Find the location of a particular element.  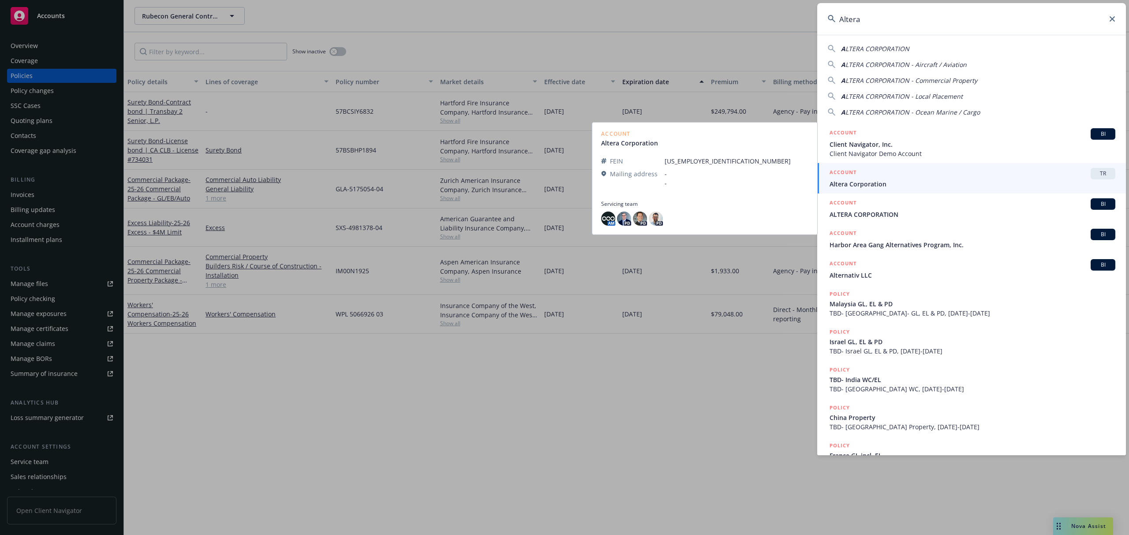

span: Harbor Area Gang Alternatives Program, Inc. is located at coordinates (972, 245).